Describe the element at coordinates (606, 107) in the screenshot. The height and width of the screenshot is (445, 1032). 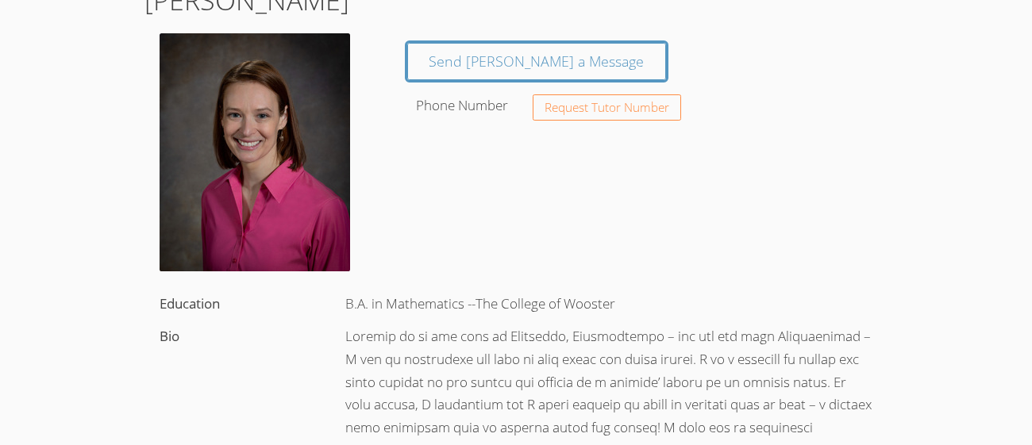
I see `span: Request Tutor Number` at that location.